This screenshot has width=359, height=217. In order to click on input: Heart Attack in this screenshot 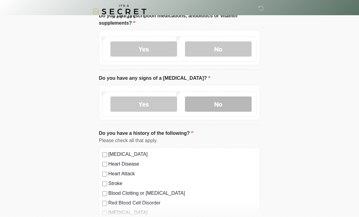, I will do `click(105, 174)`.